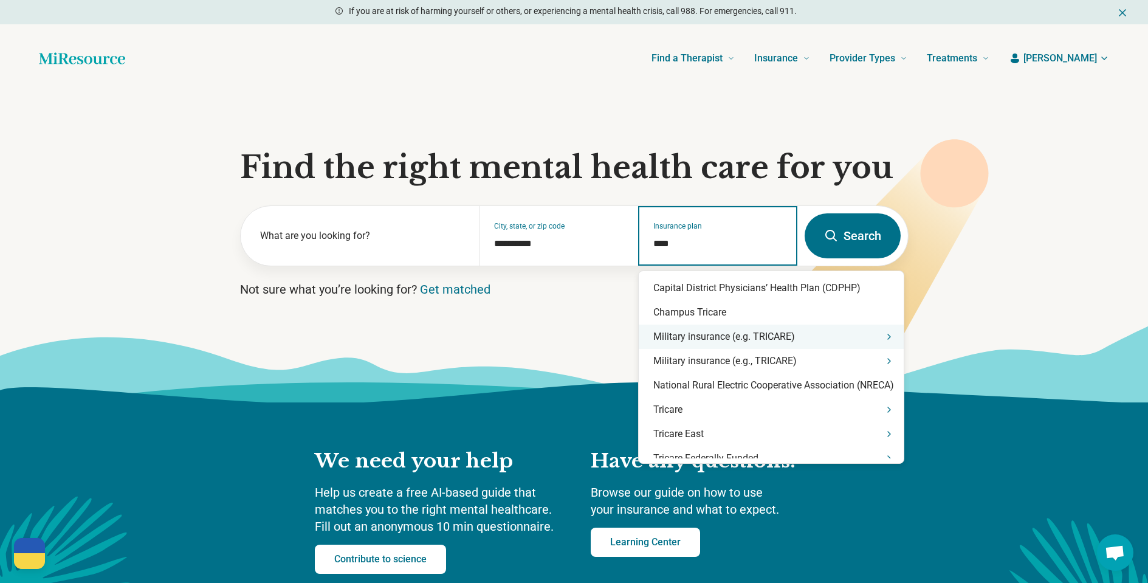  What do you see at coordinates (771, 361) in the screenshot?
I see `div: Military insurance (e.g., TRICARE)` at bounding box center [771, 361].